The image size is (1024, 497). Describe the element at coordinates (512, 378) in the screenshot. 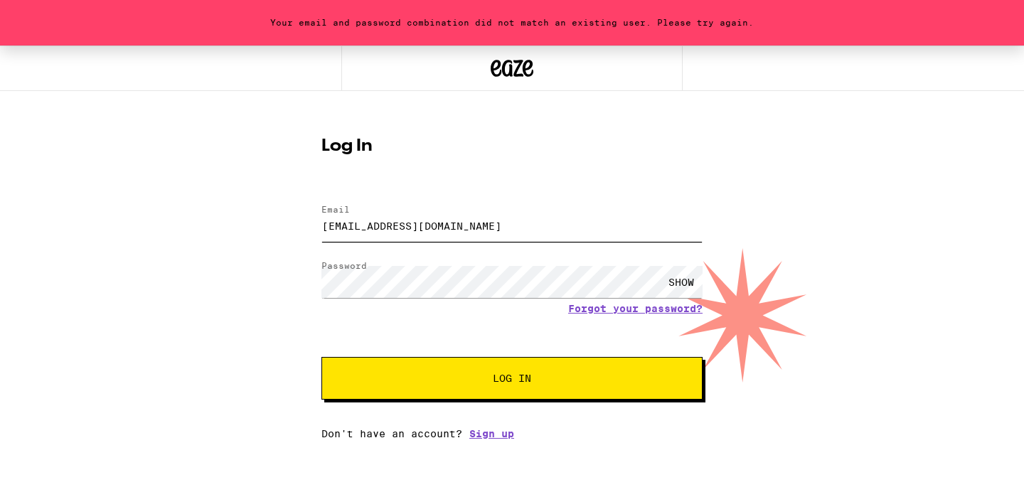

I see `span: Log In` at that location.